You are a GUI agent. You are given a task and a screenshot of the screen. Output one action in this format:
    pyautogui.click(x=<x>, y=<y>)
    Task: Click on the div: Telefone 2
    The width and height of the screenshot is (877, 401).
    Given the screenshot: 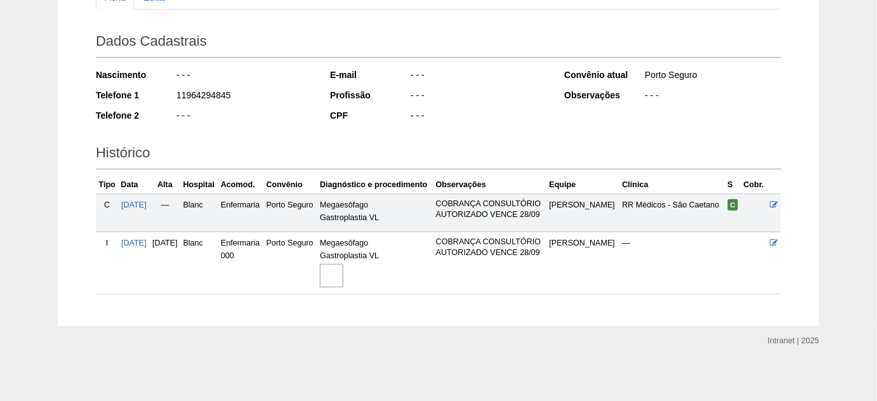 What is the action you would take?
    pyautogui.click(x=135, y=116)
    